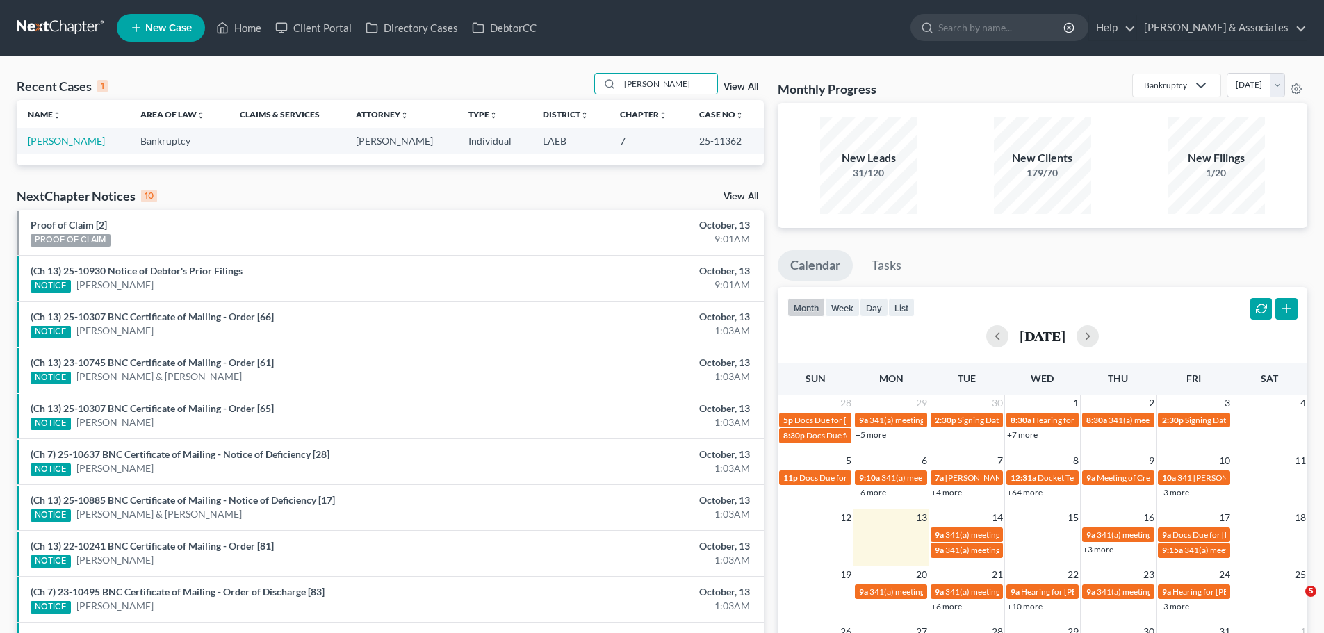 The width and height of the screenshot is (1324, 633). Describe the element at coordinates (382, 114) in the screenshot. I see `a: Attorneyunfold_more` at that location.